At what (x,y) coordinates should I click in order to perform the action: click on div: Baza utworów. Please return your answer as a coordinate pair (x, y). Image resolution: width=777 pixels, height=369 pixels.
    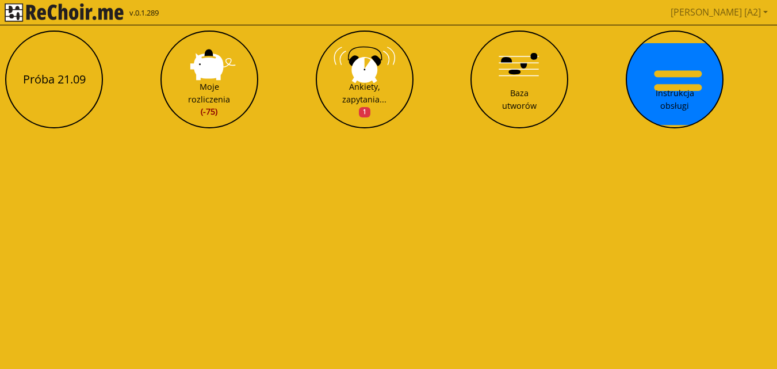
    Looking at the image, I should click on (519, 99).